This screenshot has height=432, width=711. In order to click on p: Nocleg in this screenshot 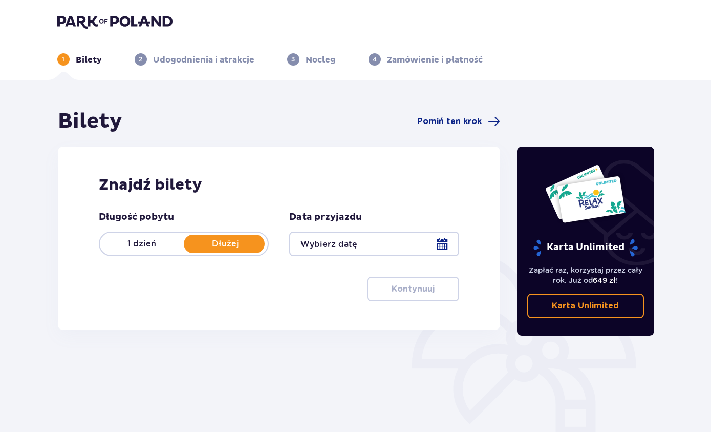, I will do `click(321, 60)`.